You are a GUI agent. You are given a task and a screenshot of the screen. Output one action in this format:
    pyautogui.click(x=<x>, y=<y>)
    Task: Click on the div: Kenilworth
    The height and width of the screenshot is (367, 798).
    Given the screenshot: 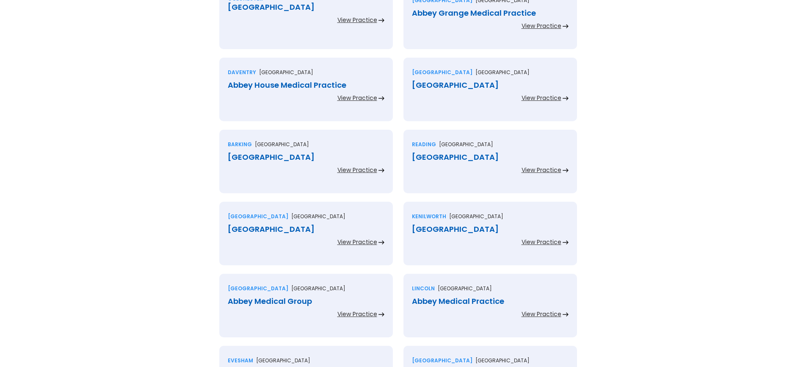 What is the action you would take?
    pyautogui.click(x=429, y=216)
    